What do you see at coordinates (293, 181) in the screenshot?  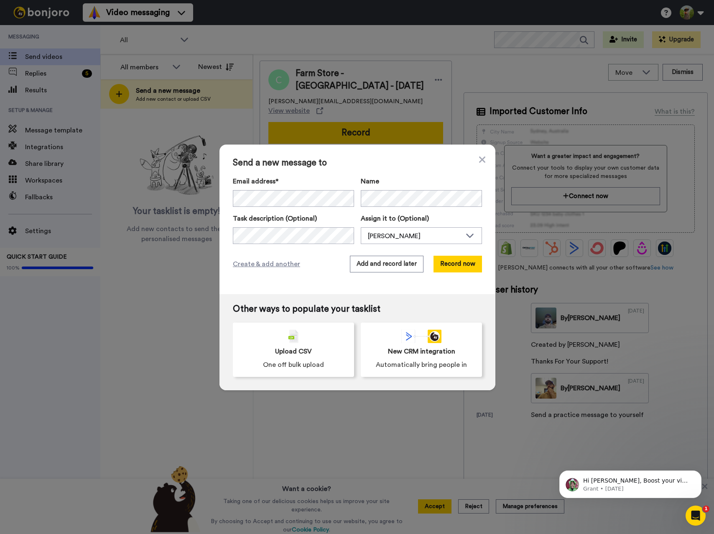 I see `label: Email address*` at bounding box center [293, 181].